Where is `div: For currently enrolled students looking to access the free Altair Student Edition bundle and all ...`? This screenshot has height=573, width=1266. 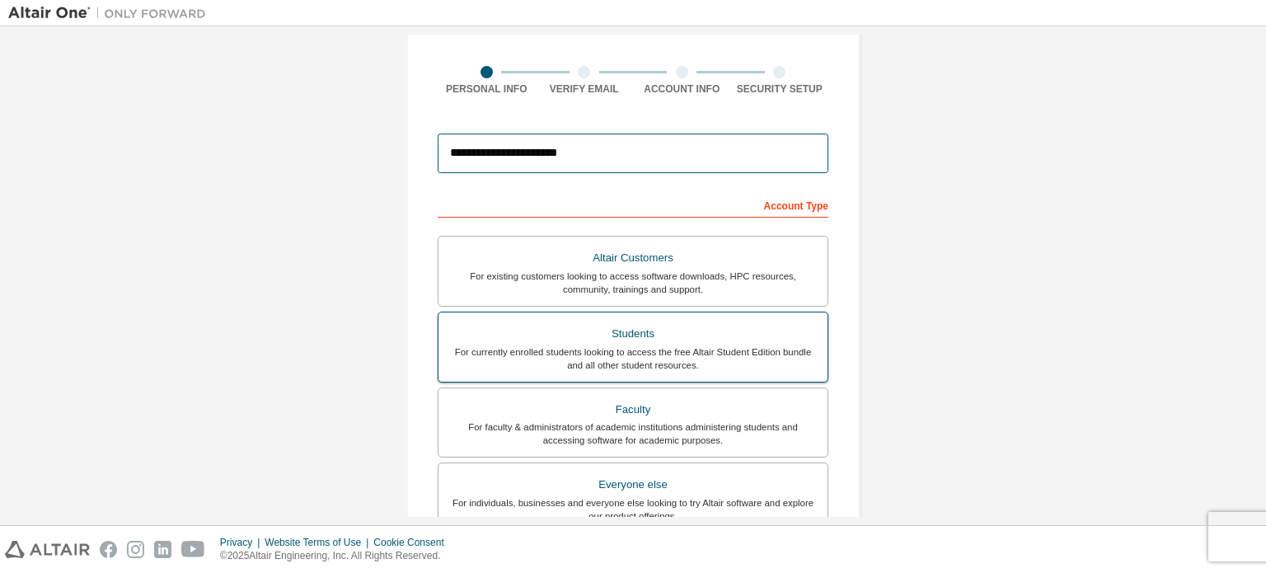 div: For currently enrolled students looking to access the free Altair Student Edition bundle and all ... is located at coordinates (633, 358).